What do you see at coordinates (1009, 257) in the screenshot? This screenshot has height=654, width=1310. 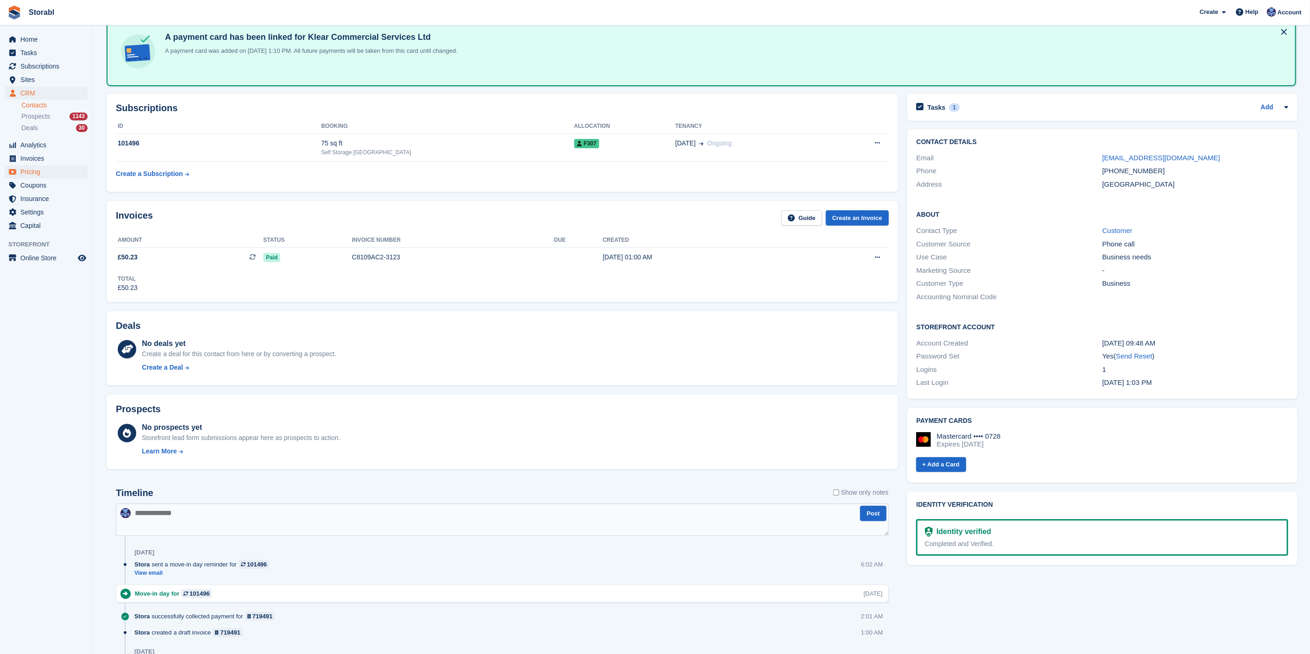 I see `div: Use Case` at bounding box center [1009, 257].